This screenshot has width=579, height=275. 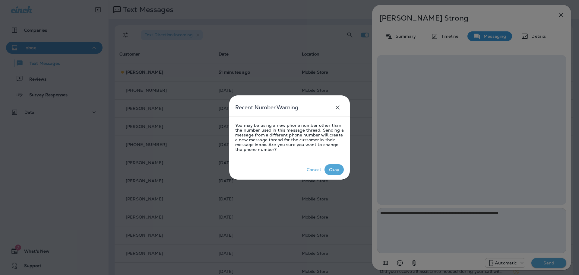 I want to click on button: Okay, so click(x=334, y=169).